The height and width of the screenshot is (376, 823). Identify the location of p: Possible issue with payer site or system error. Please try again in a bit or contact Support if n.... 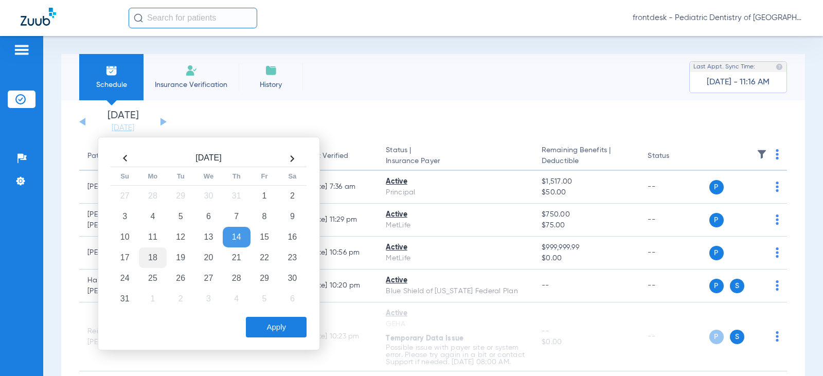
(455, 355).